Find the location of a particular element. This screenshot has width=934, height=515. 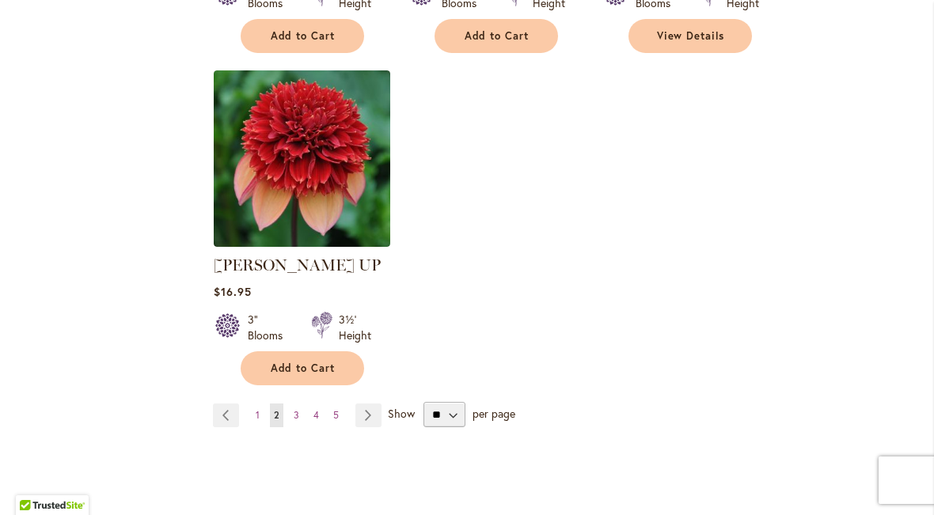

span: $16.95 is located at coordinates (233, 291).